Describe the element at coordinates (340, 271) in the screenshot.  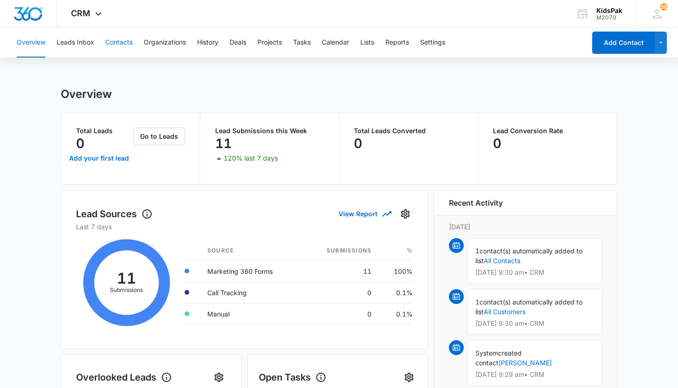
I see `td: 11` at that location.